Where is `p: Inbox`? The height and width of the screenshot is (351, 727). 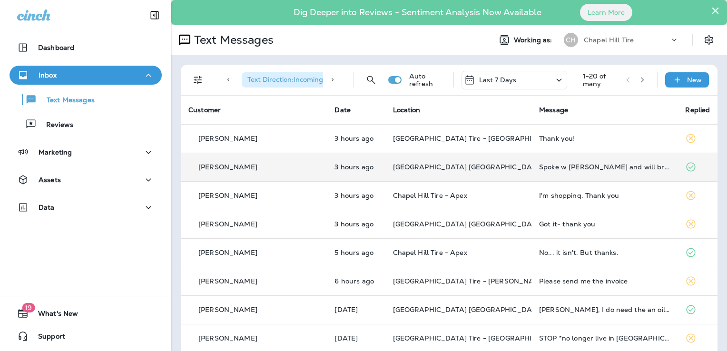
p: Inbox is located at coordinates (48, 75).